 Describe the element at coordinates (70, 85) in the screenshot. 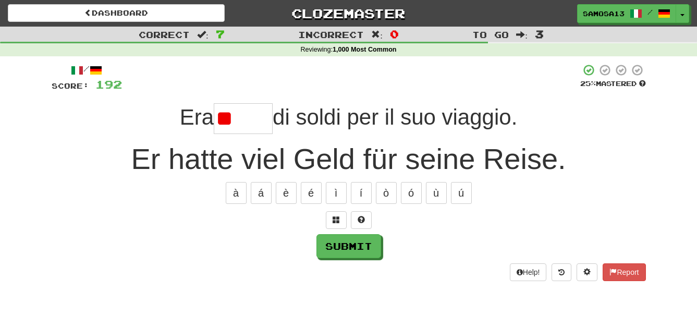

I see `span: Score:` at that location.